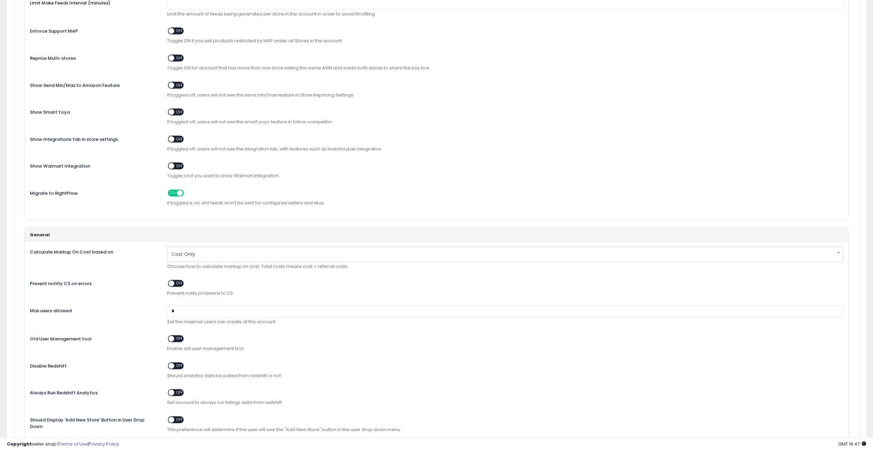  I want to click on p: Limit the amount of feeds being generated per store in the account in order to avoid throttling, so click(505, 14).